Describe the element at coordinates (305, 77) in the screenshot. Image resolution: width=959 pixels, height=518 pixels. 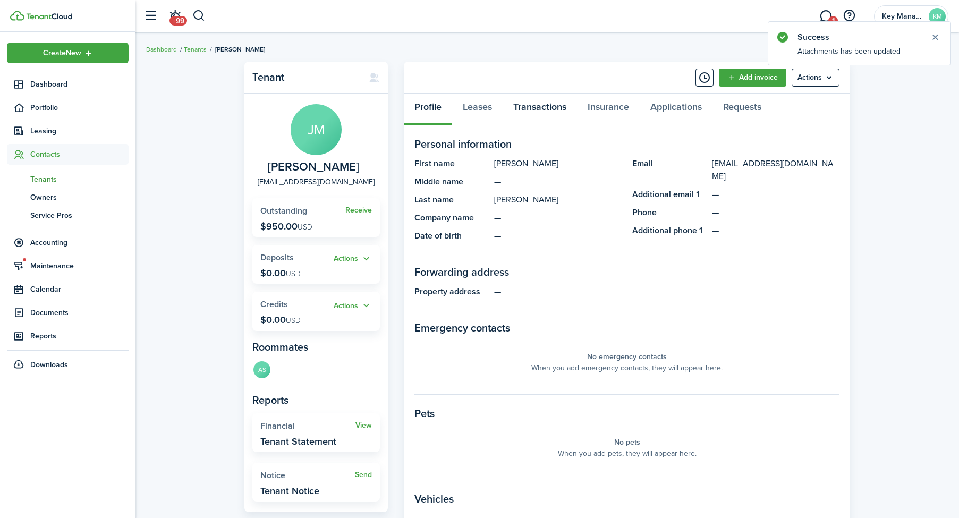
I see `panel-main-title: Tenant` at that location.